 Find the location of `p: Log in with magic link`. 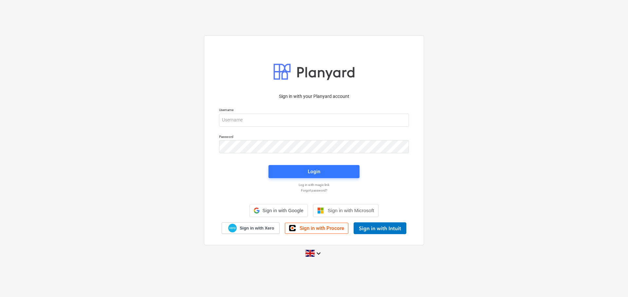

p: Log in with magic link is located at coordinates (314, 185).